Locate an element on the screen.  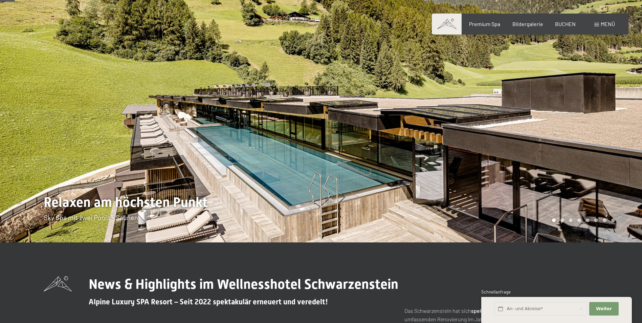
div: Carousel Page 8 is located at coordinates (613, 220).